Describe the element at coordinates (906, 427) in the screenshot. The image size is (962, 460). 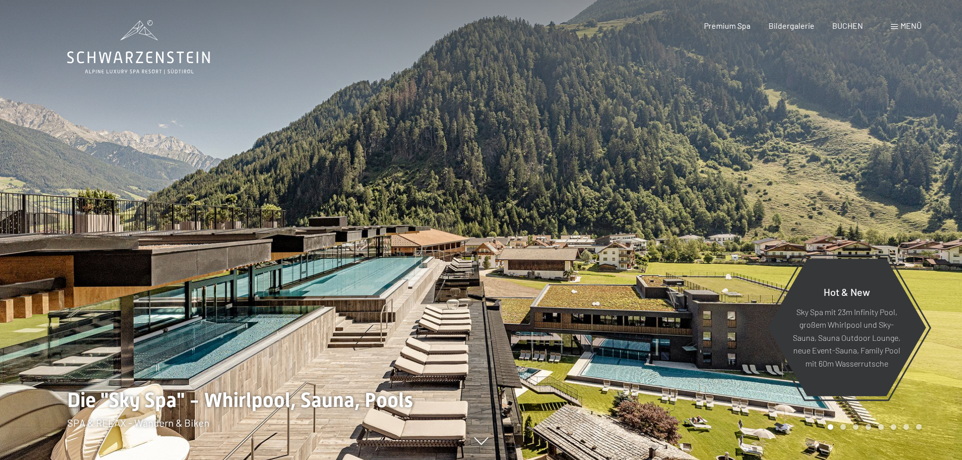
I see `div: Carousel Page 7` at that location.